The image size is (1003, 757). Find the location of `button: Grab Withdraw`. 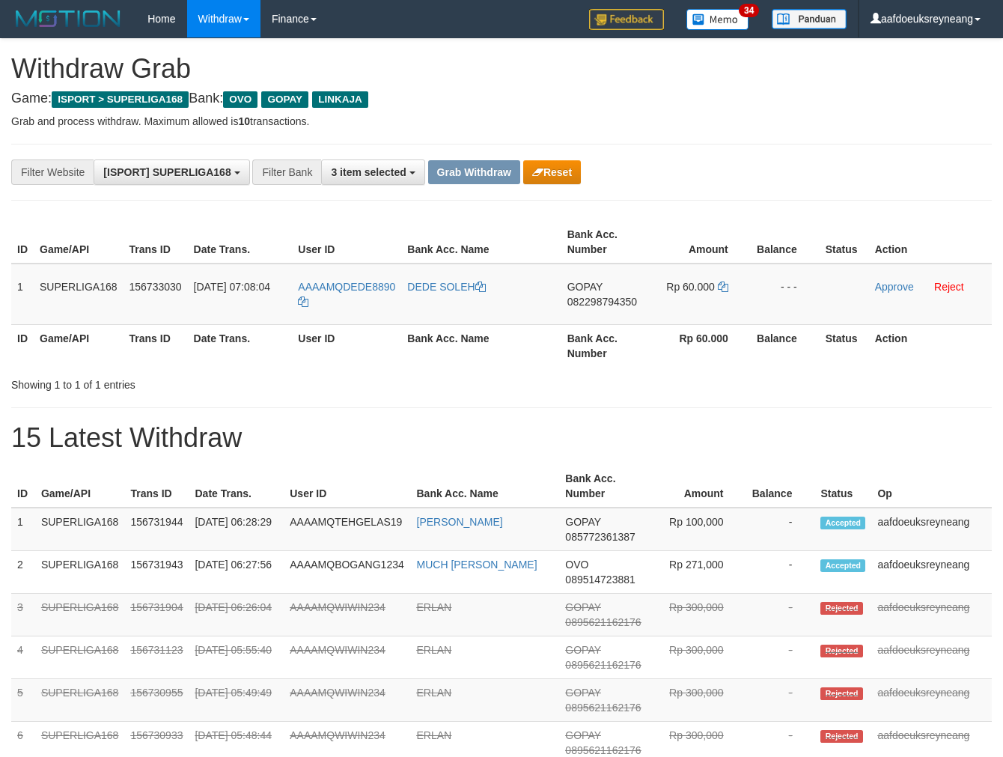

button: Grab Withdraw is located at coordinates (474, 172).